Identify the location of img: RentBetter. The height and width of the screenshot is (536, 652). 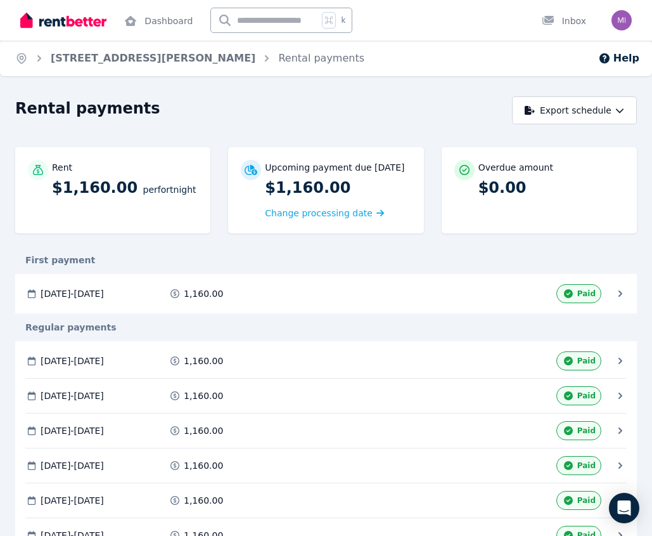
(63, 20).